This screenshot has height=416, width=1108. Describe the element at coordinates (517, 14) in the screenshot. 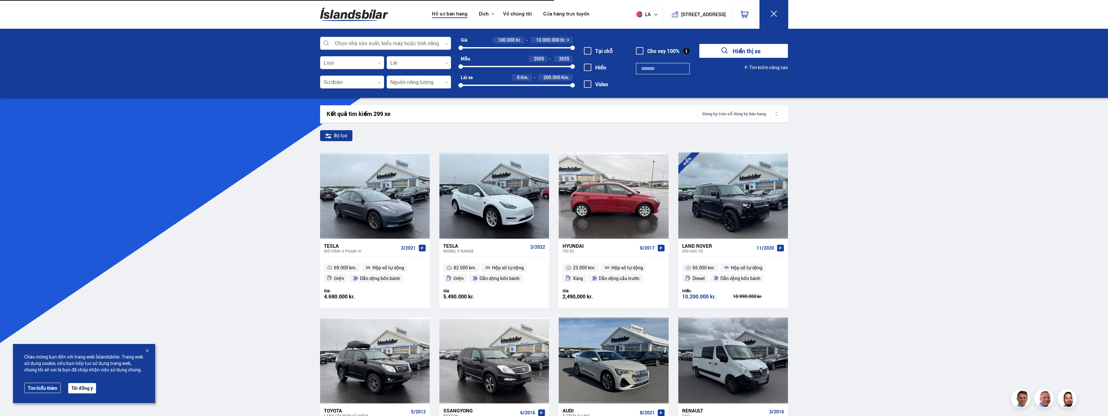

I see `a: Về chúng tôi` at that location.